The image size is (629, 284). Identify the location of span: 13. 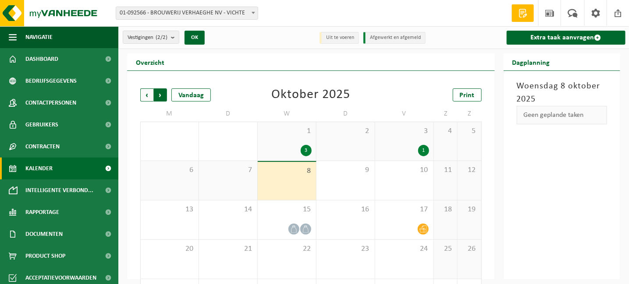
(170, 210).